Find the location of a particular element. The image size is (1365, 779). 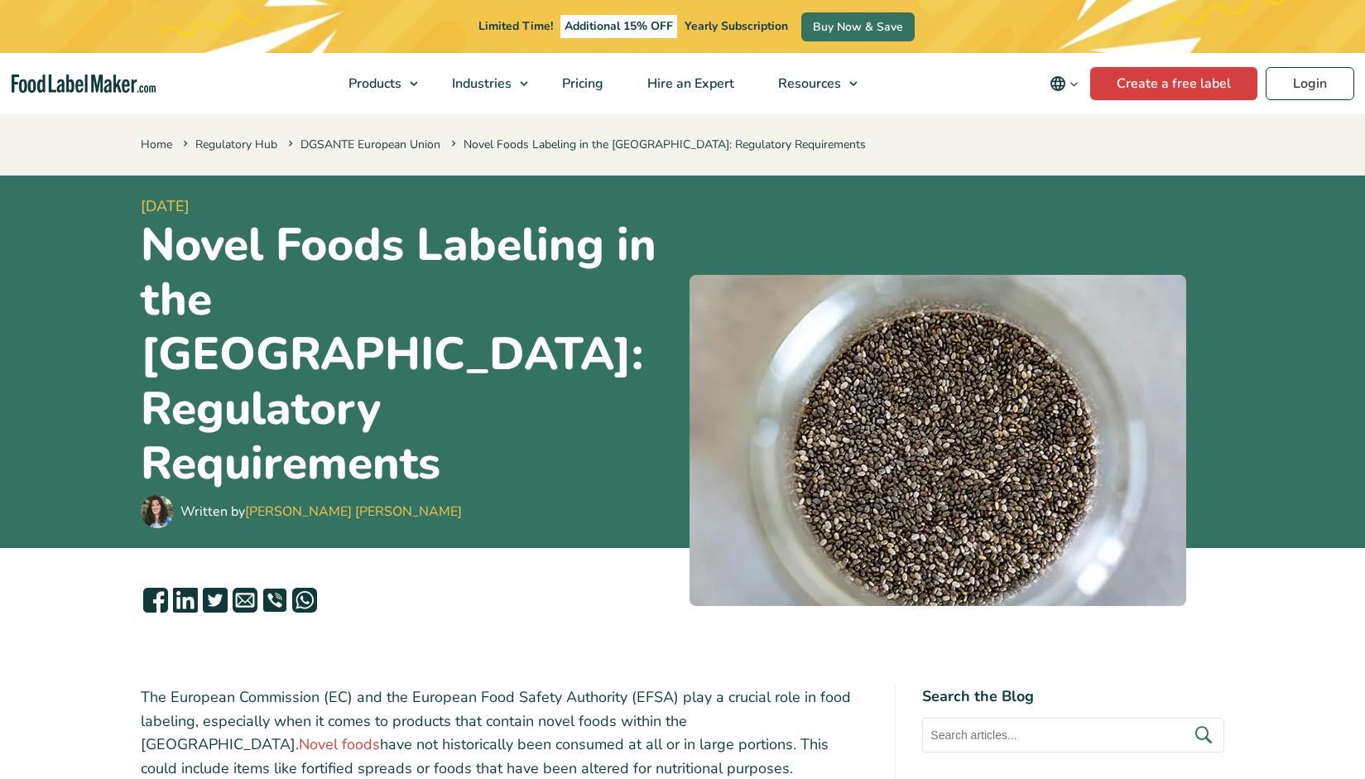

h4: Search the Blog is located at coordinates (1072, 696).